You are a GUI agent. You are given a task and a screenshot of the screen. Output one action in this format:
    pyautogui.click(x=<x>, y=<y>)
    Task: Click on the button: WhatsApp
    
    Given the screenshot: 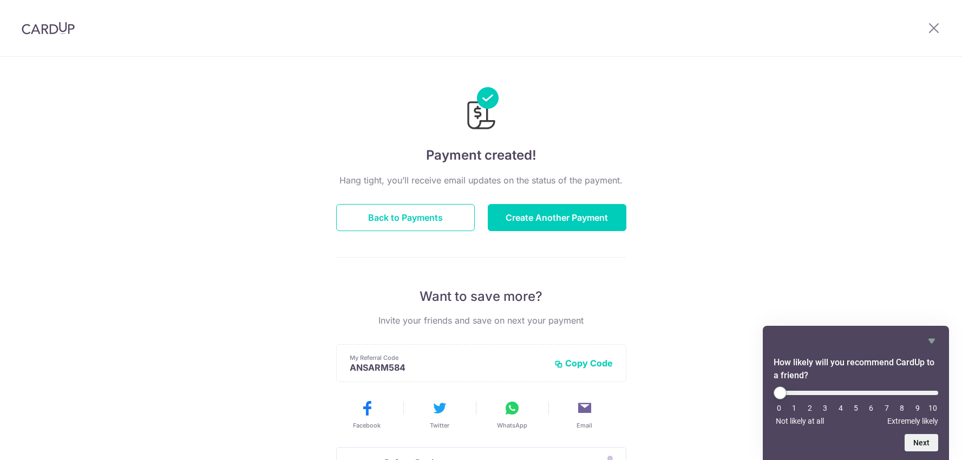 What is the action you would take?
    pyautogui.click(x=512, y=415)
    